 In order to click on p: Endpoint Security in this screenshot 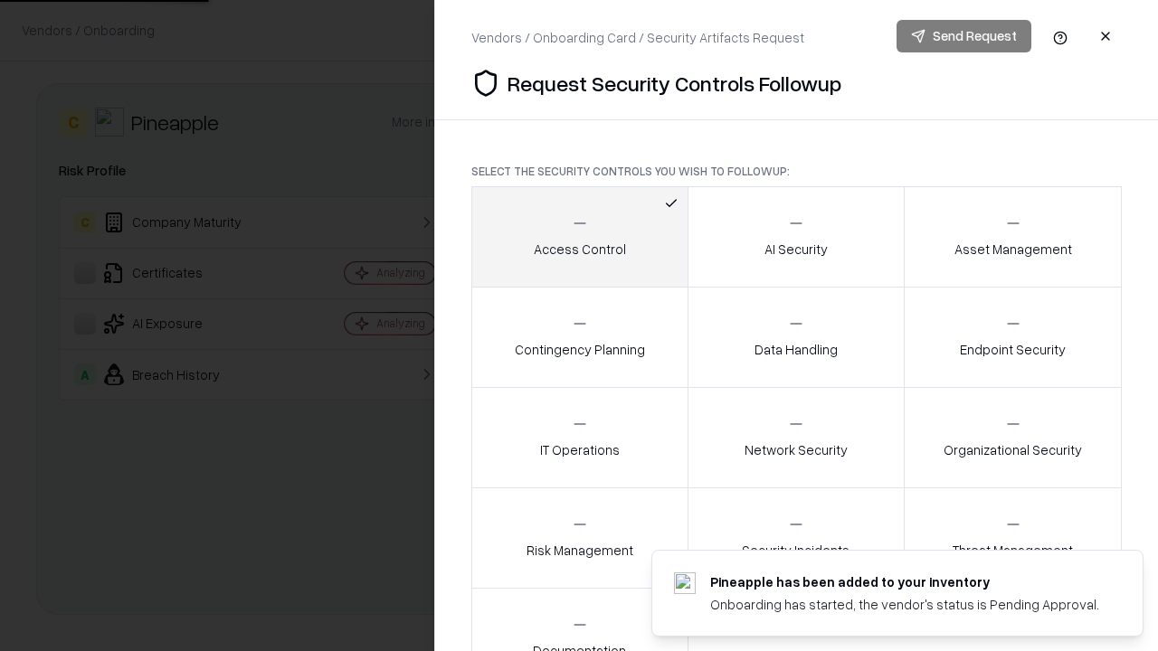, I will do `click(1012, 349)`.